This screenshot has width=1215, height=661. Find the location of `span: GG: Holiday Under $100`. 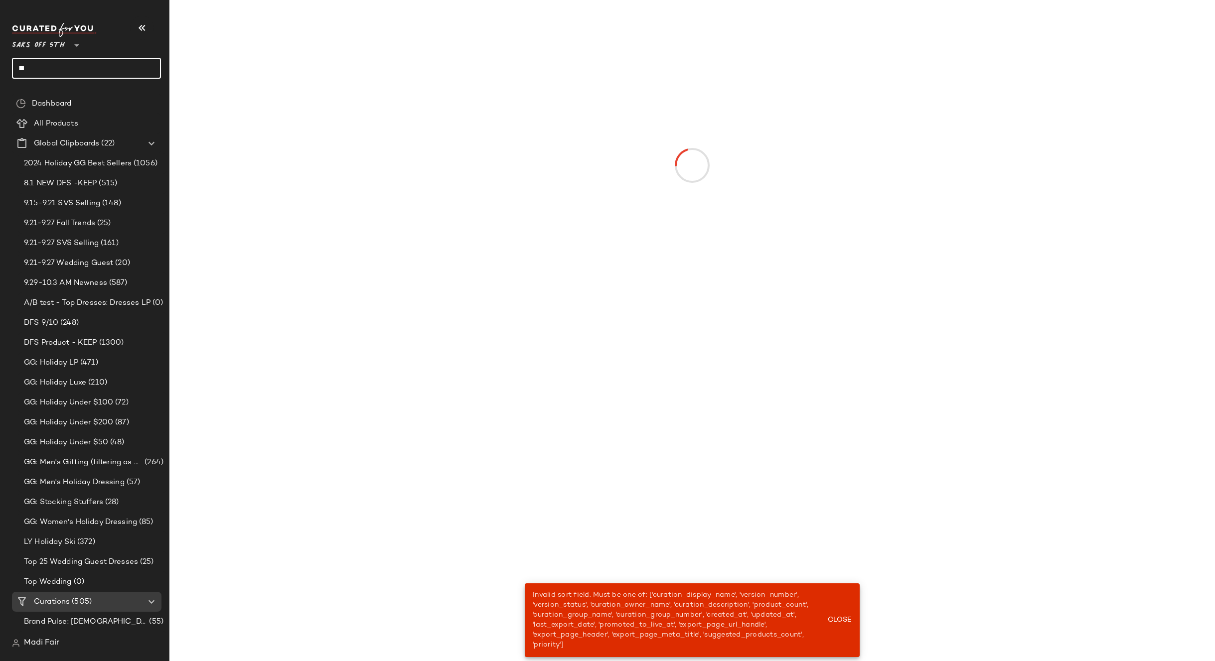

span: GG: Holiday Under $100 is located at coordinates (68, 403).